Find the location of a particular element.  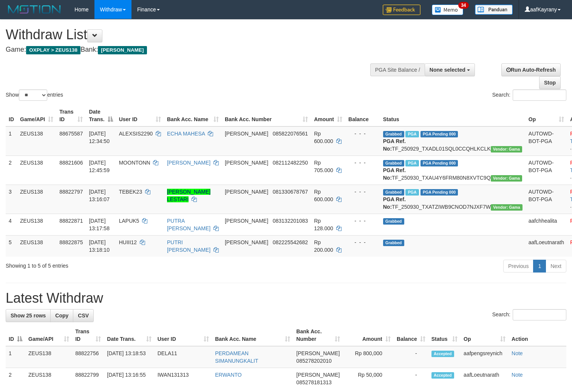

th: Status is located at coordinates (453, 116).